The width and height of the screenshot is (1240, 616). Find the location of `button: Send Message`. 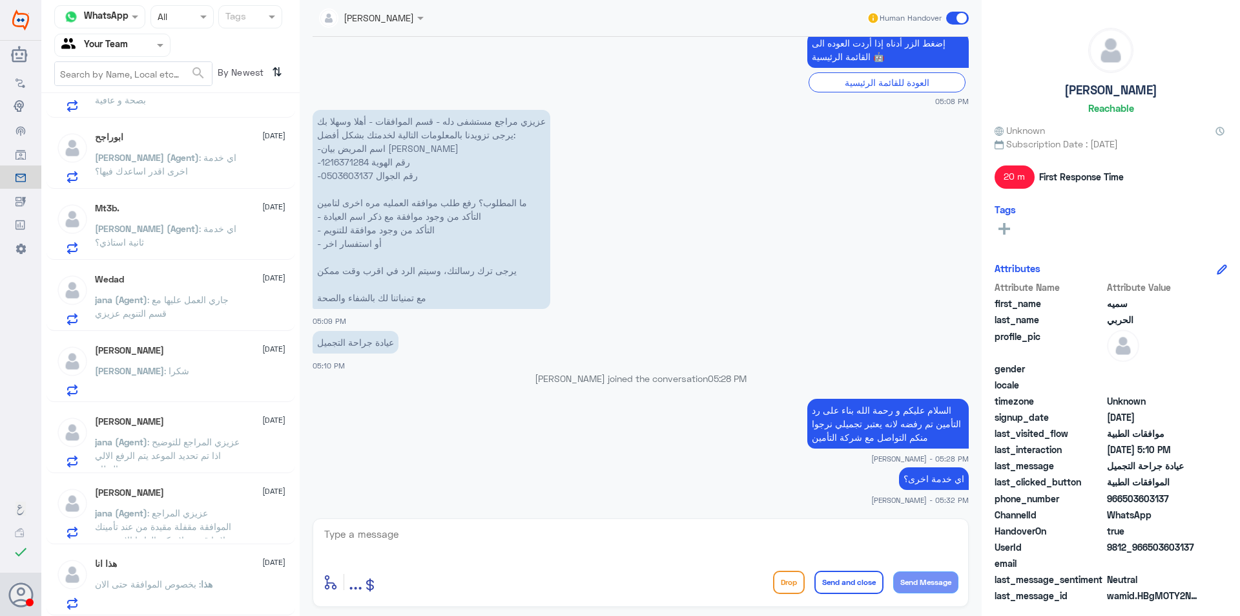

button: Send Message is located at coordinates (926, 582).